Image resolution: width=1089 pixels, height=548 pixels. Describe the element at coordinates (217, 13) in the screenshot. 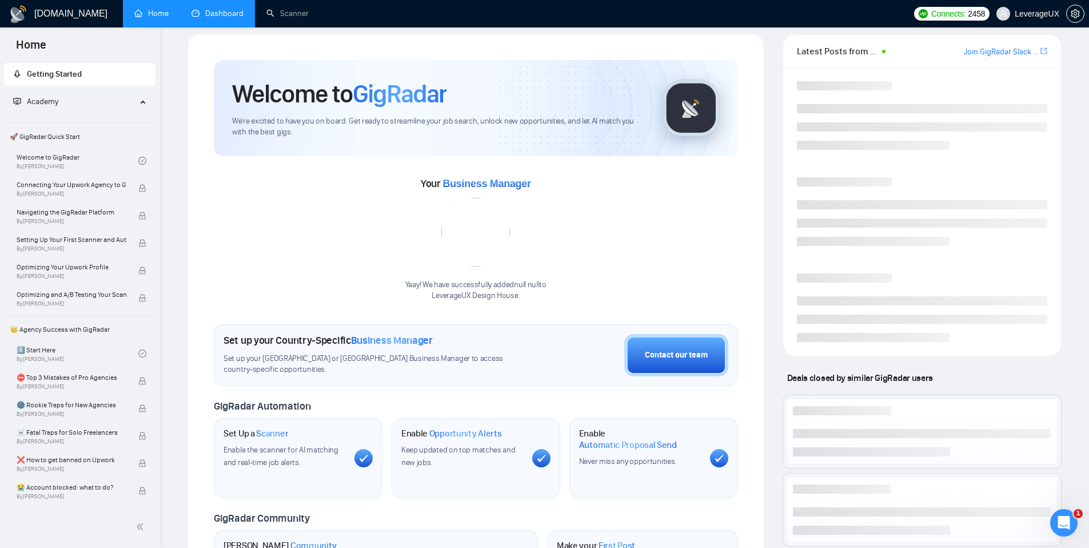

I see `a: dashboardDashboard` at that location.